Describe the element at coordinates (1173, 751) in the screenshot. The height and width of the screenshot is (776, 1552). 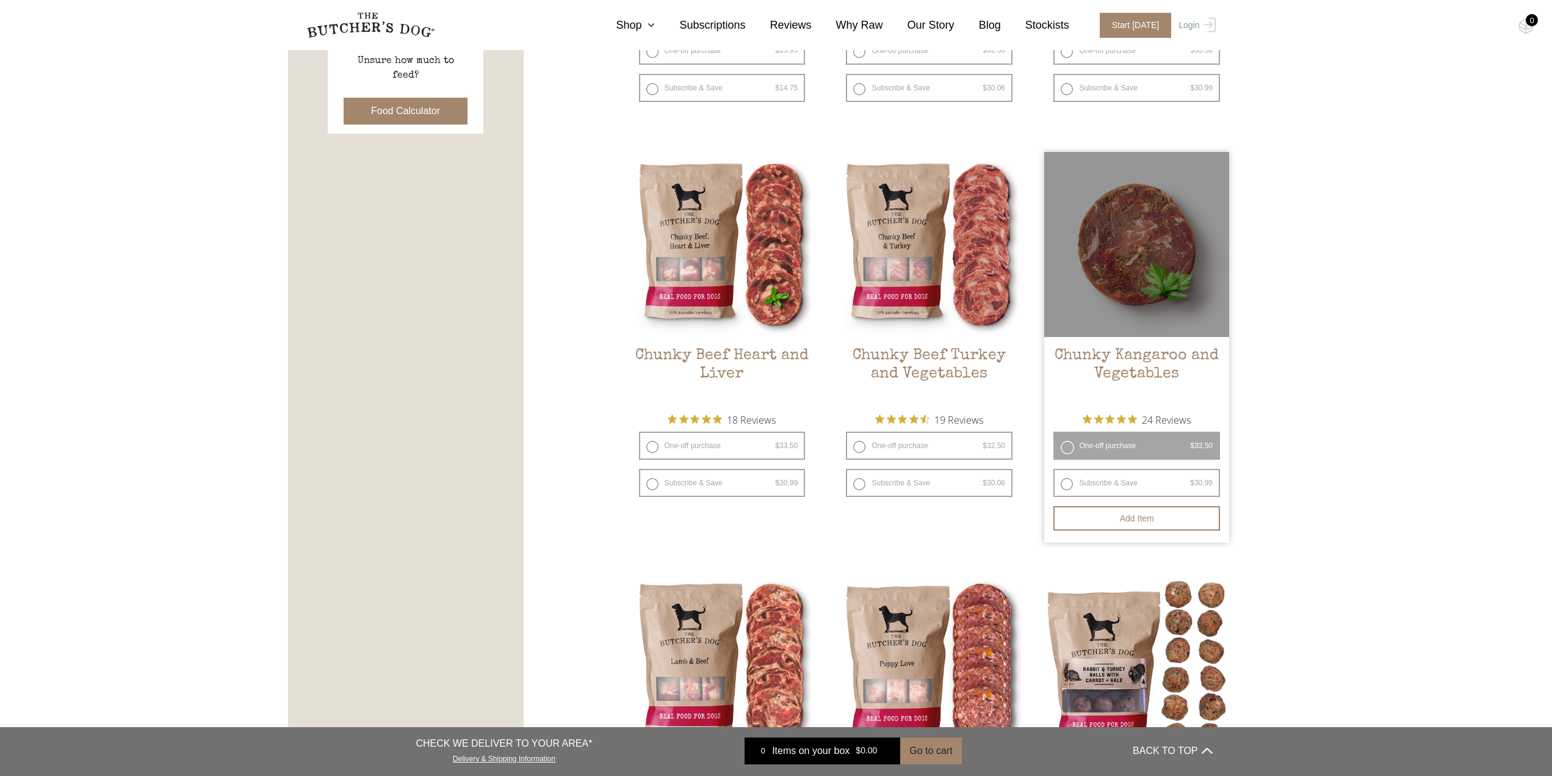
I see `button: BACK TO TOP` at that location.